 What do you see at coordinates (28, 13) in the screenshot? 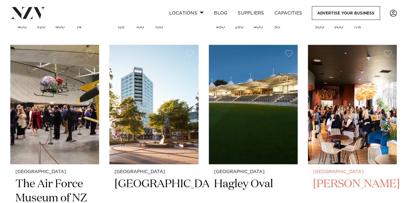
I see `img: nzv-logo.png` at bounding box center [28, 13].